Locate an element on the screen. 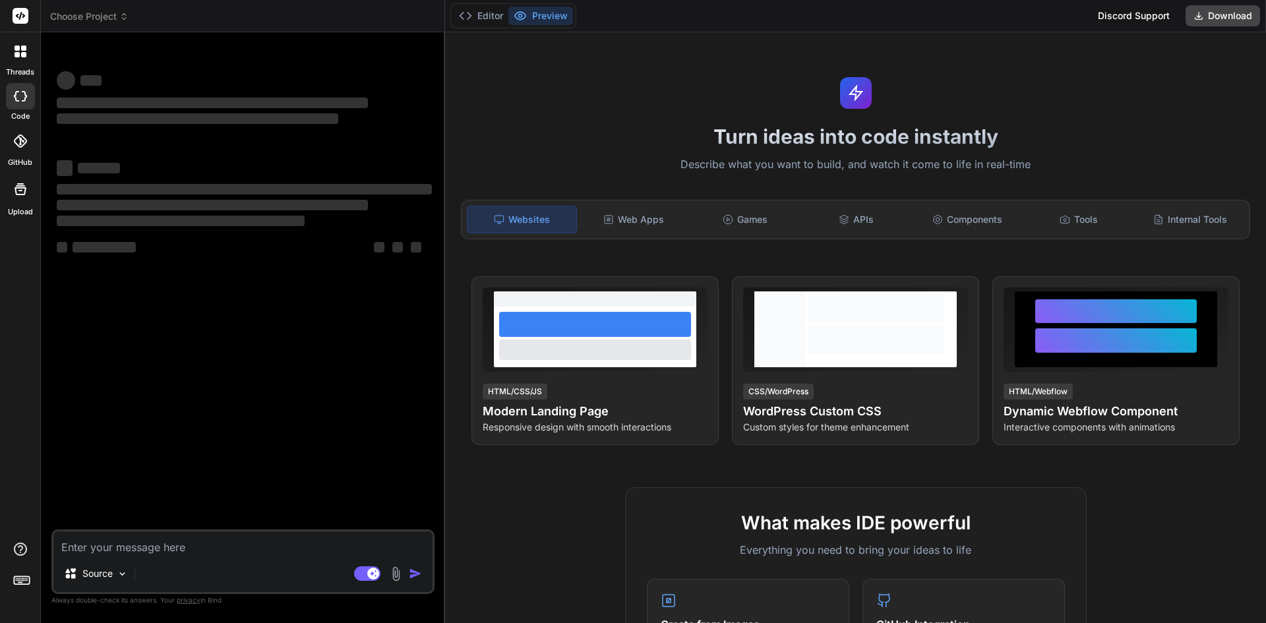  div: CSS/WordPress is located at coordinates (778, 392).